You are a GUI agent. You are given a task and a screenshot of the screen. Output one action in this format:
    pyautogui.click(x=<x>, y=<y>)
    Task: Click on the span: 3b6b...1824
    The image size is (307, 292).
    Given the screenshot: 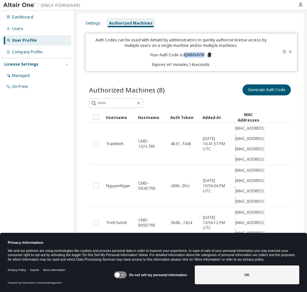 What is the action you would take?
    pyautogui.click(x=182, y=223)
    